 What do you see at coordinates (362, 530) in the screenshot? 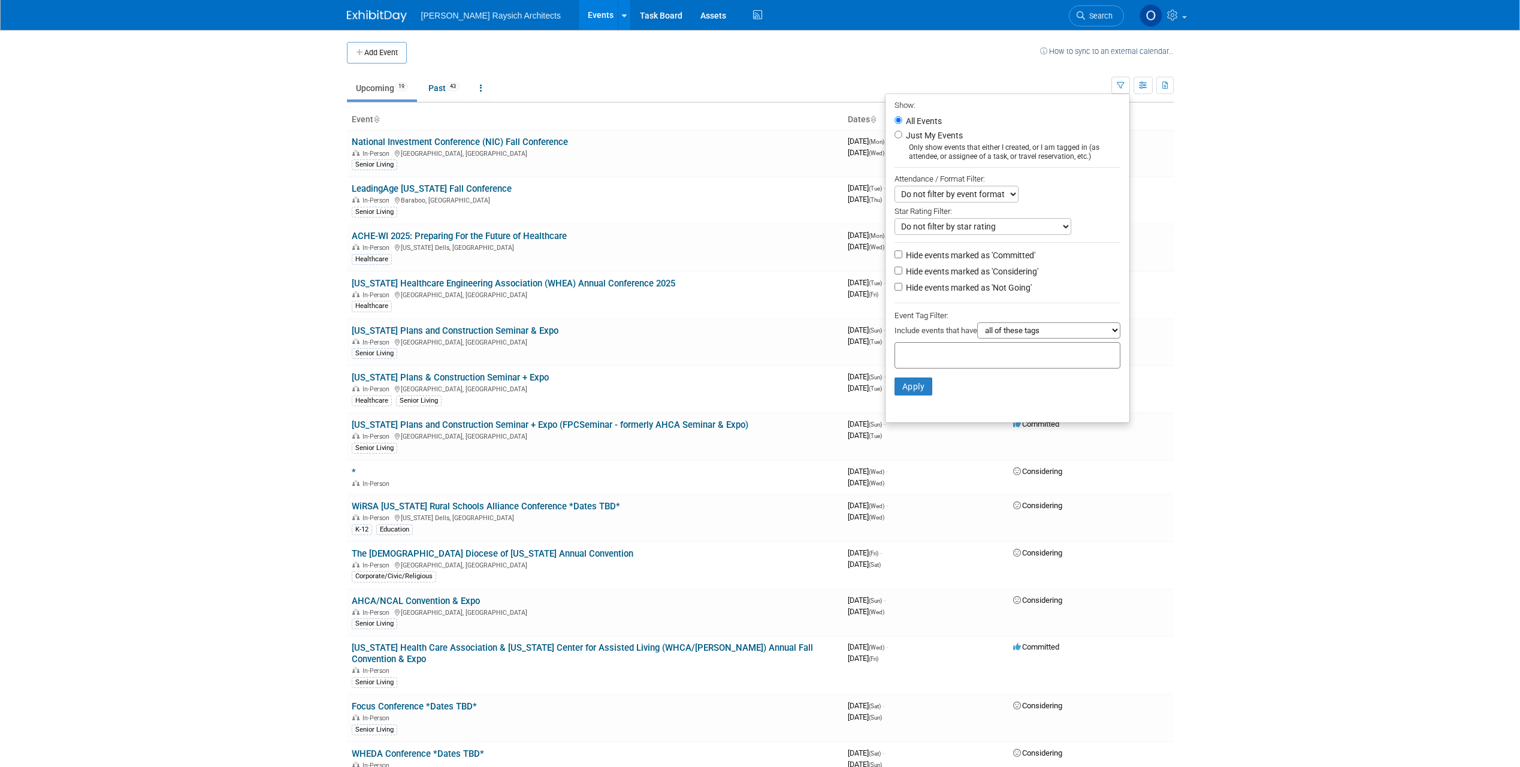
I see `div: K-12` at bounding box center [362, 530].